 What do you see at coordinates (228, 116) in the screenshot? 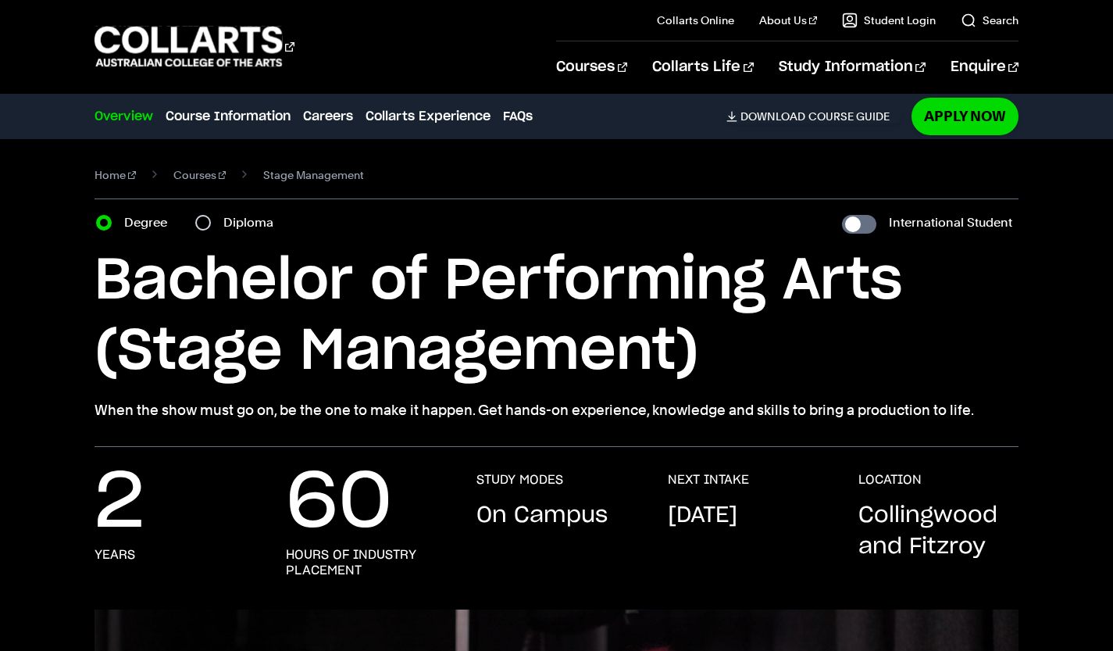
I see `a: Course Information` at bounding box center [228, 116].